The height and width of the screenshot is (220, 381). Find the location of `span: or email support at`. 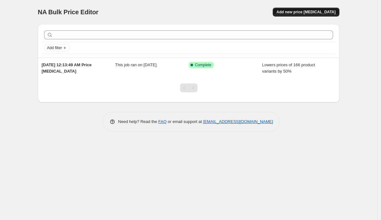

span: or email support at is located at coordinates (185, 121).